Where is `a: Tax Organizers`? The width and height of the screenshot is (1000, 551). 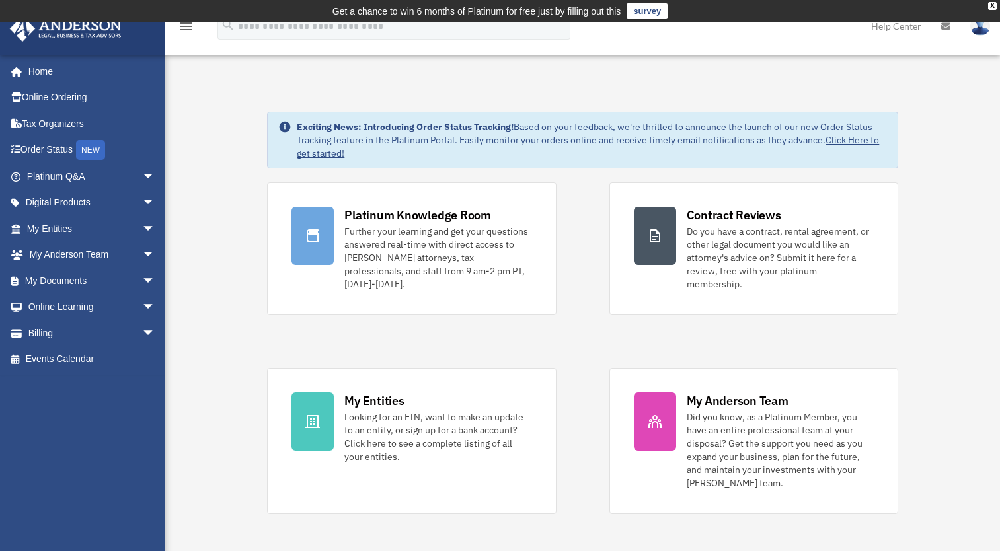 a: Tax Organizers is located at coordinates (92, 124).